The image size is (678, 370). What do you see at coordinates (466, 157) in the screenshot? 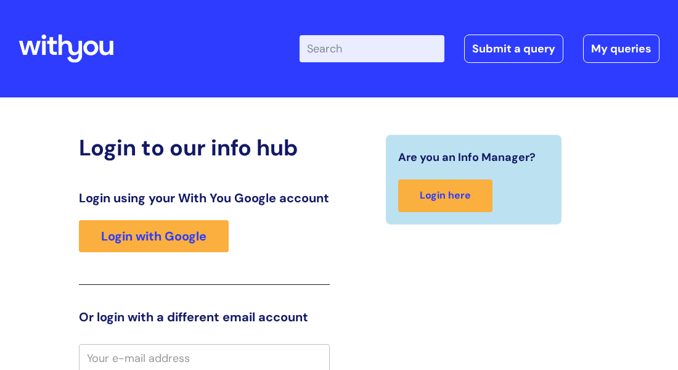
I see `span: Are you an Info Manager?` at bounding box center [466, 157].